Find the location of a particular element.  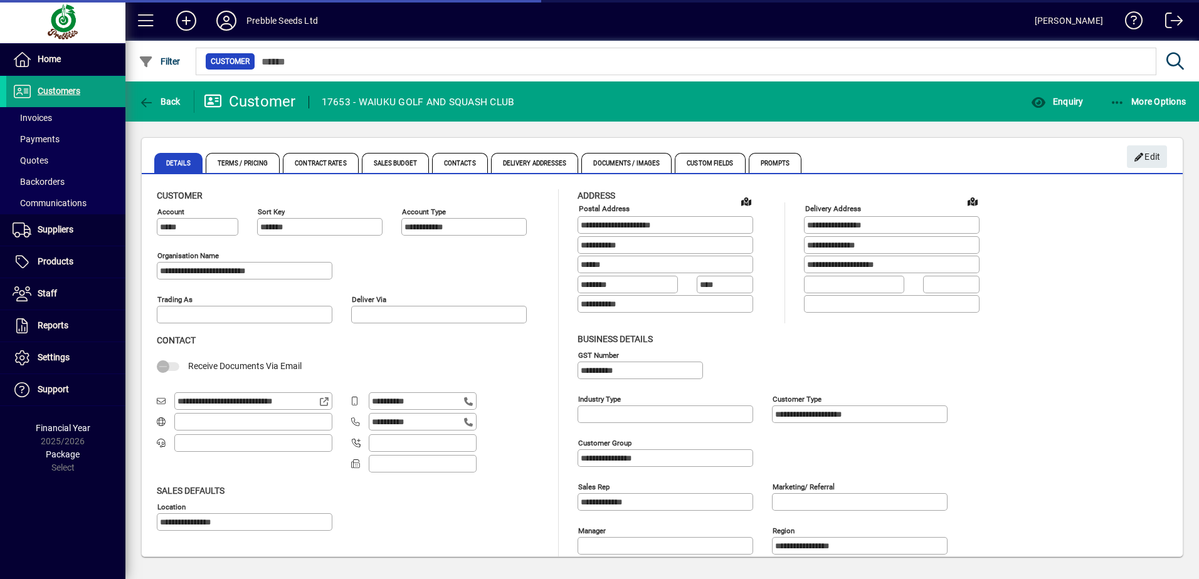

a: Suppliers is located at coordinates (66, 230).